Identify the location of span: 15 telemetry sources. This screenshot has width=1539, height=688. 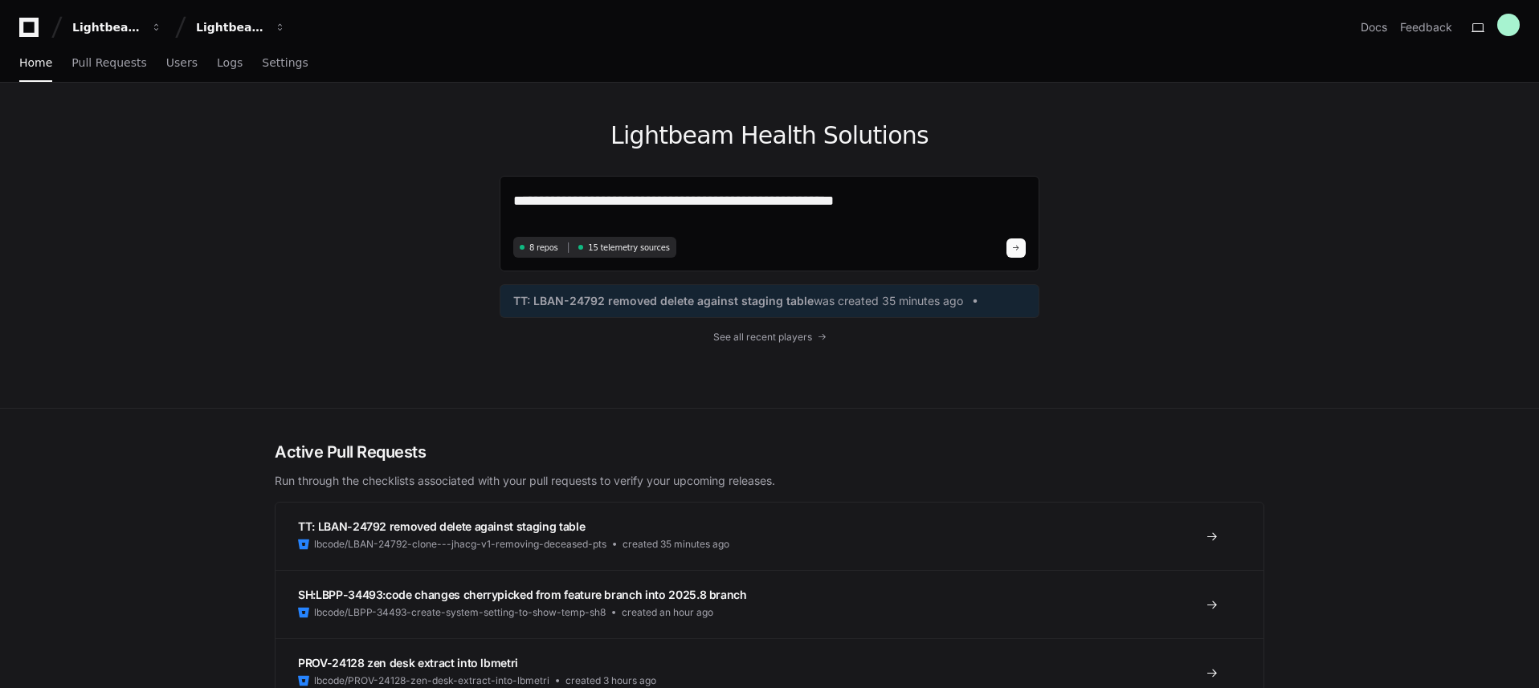
(628, 247).